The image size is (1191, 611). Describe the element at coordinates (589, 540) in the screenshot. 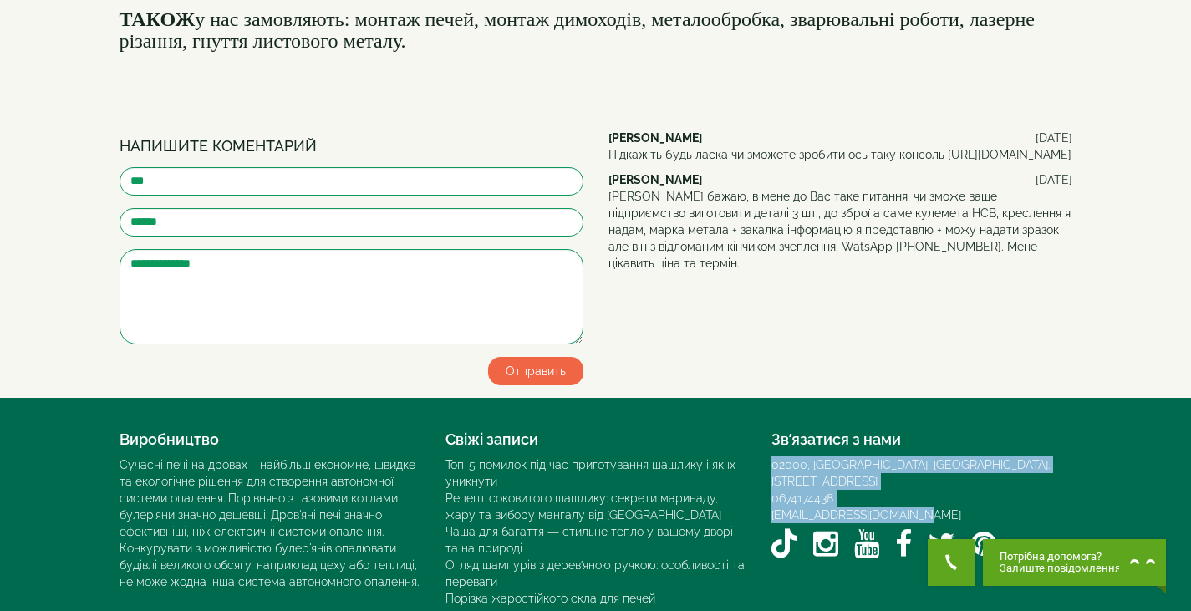

I see `a: Чаша для багаття — стильне тепло у вашому дворі та на природі` at that location.